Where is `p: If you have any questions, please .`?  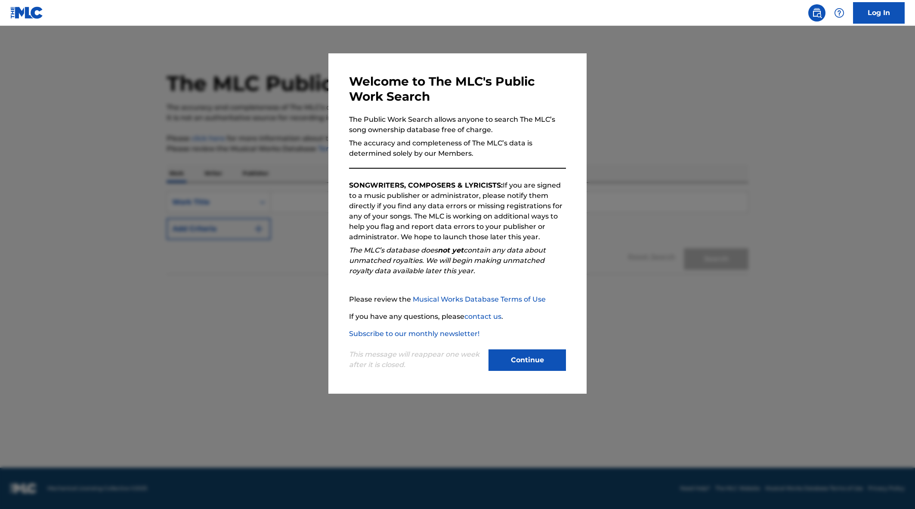 p: If you have any questions, please . is located at coordinates (458, 317).